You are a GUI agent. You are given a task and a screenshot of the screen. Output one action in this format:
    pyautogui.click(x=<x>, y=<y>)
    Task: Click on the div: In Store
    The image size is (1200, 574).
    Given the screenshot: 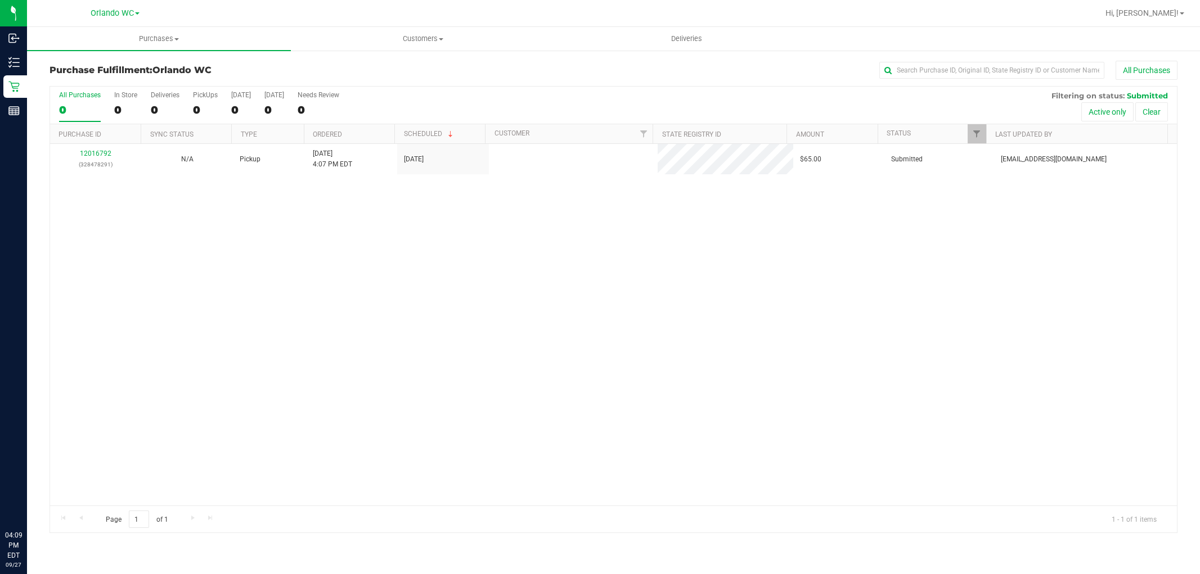 What is the action you would take?
    pyautogui.click(x=125, y=95)
    